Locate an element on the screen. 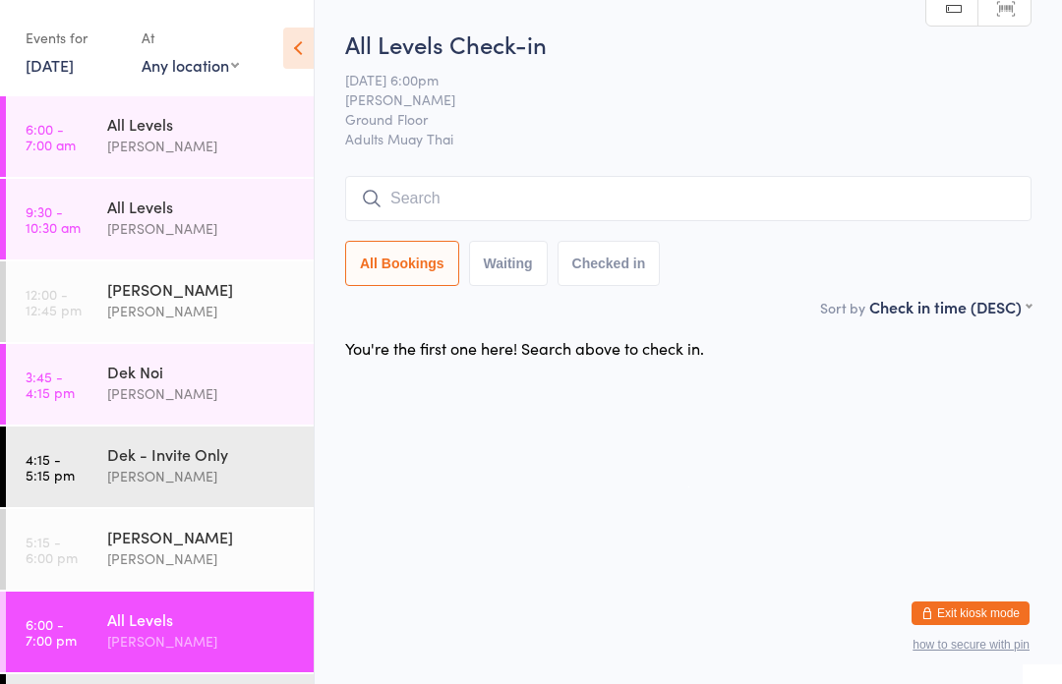 The height and width of the screenshot is (684, 1062). time: 9:30 - 10:30 am is located at coordinates (53, 219).